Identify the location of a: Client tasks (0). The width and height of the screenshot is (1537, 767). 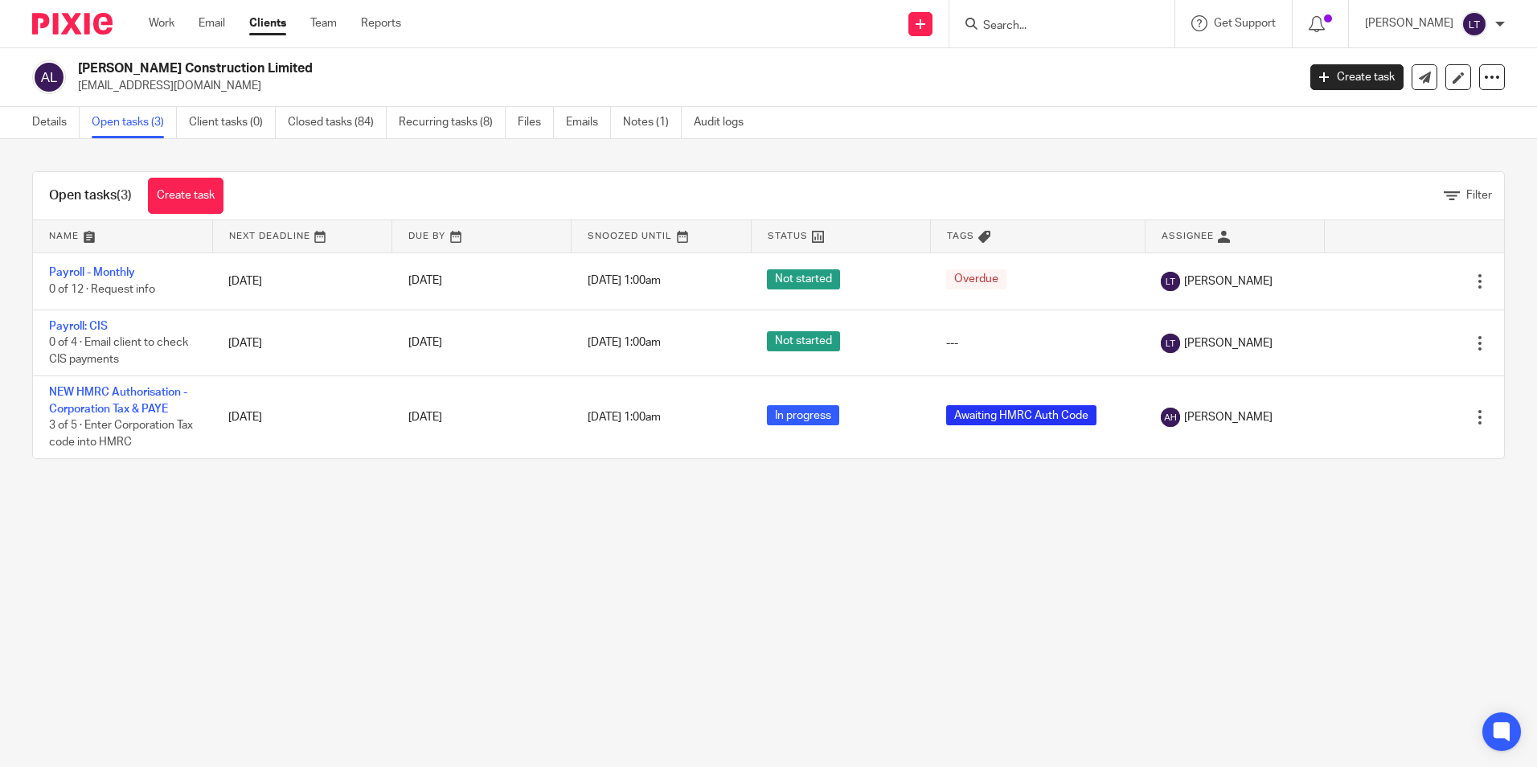
(232, 122).